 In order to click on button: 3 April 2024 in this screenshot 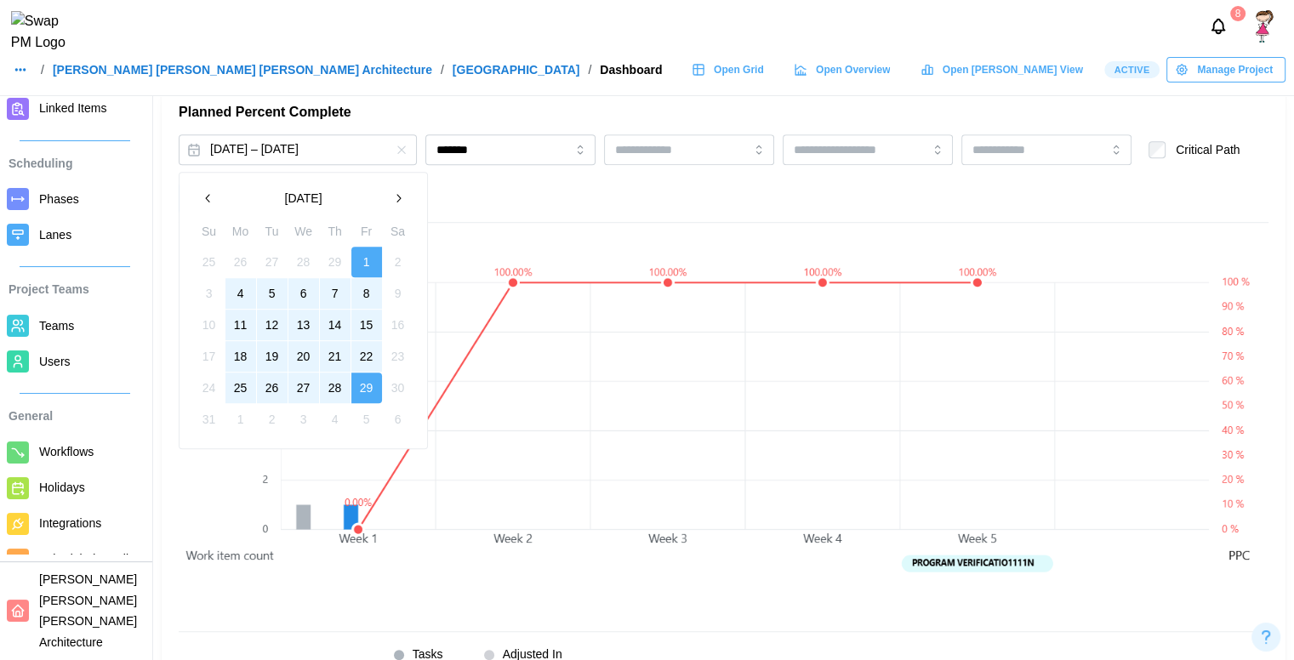, I will do `click(304, 420)`.